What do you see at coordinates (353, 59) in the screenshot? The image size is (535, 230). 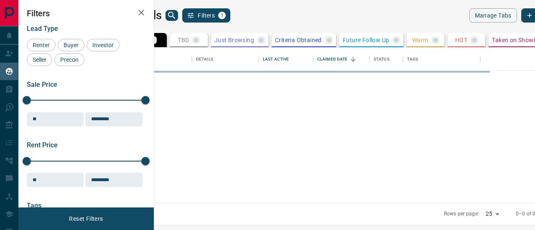 I see `button: Sort` at bounding box center [353, 59].